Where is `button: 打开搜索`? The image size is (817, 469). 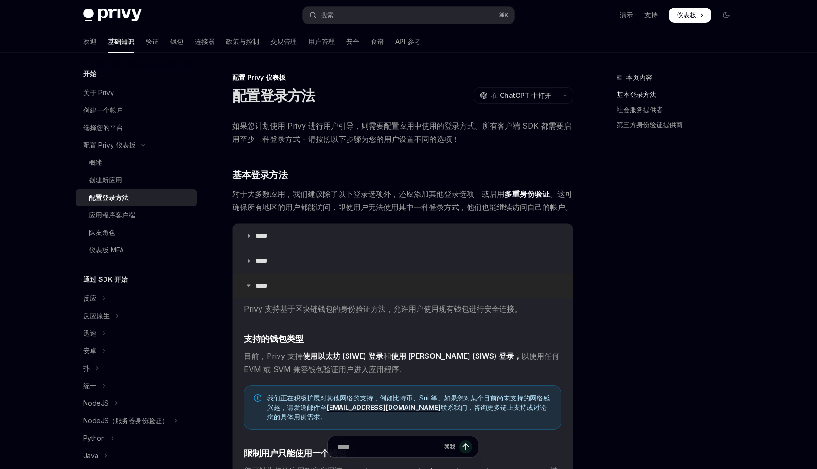 button: 打开搜索 is located at coordinates (409, 15).